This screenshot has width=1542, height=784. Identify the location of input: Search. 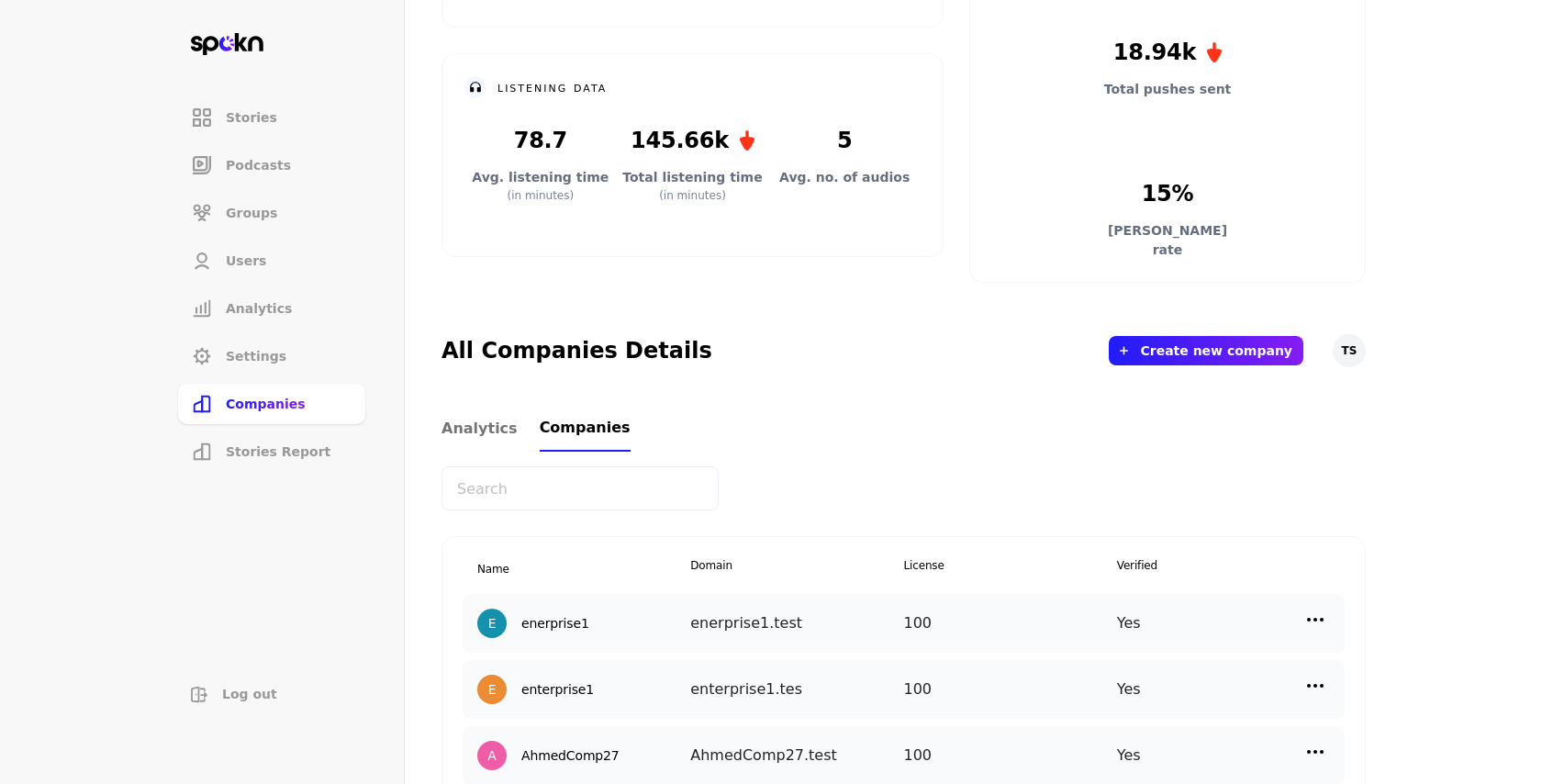
(580, 488).